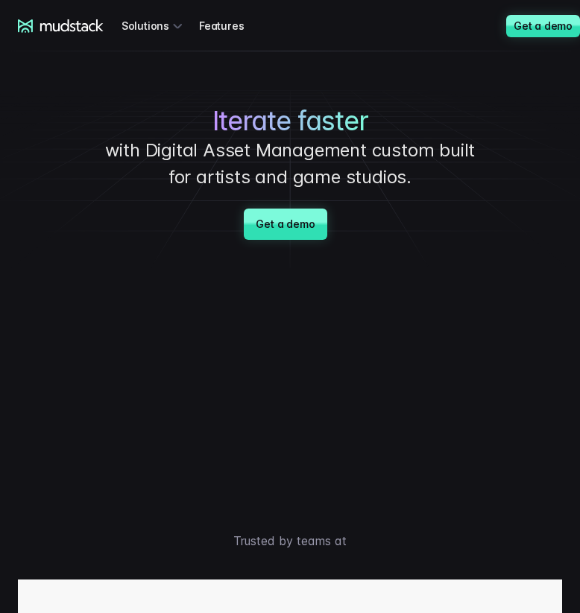  What do you see at coordinates (60, 26) in the screenshot?
I see `a: mudstack logo` at bounding box center [60, 26].